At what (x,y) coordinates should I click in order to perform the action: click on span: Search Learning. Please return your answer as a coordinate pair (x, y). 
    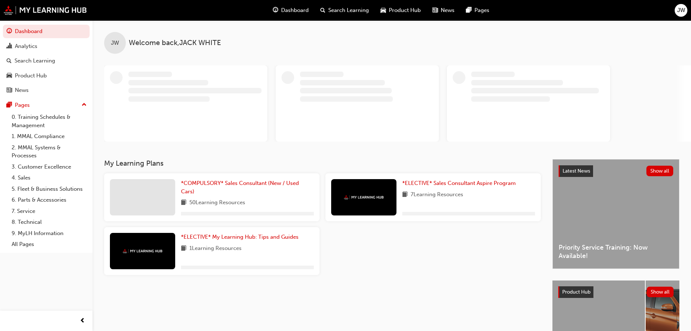
    Looking at the image, I should click on (349, 10).